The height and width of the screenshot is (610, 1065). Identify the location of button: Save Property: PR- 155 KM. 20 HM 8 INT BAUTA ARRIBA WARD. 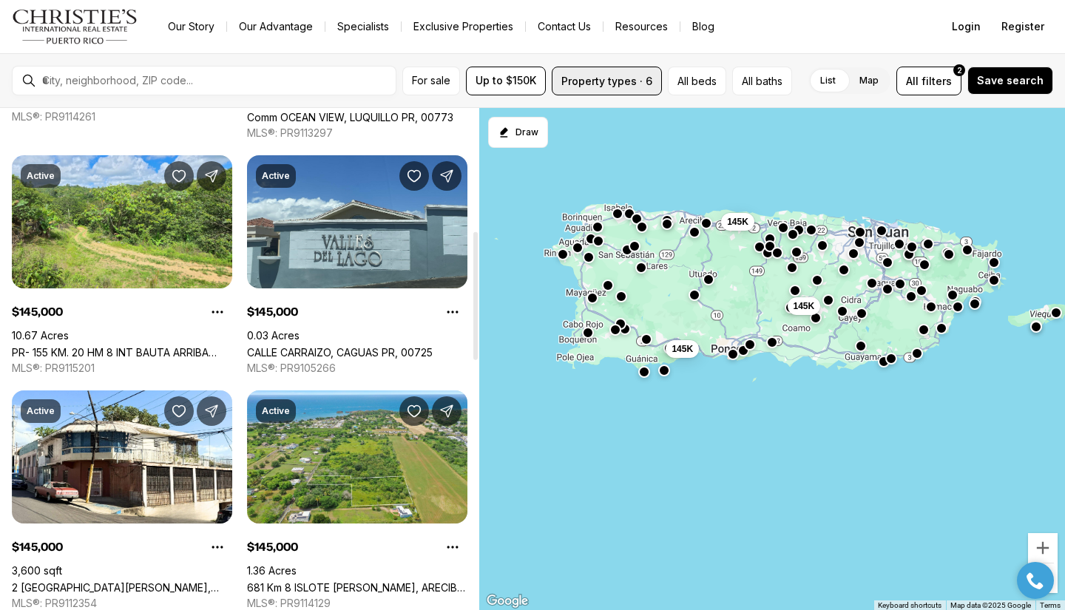
(179, 176).